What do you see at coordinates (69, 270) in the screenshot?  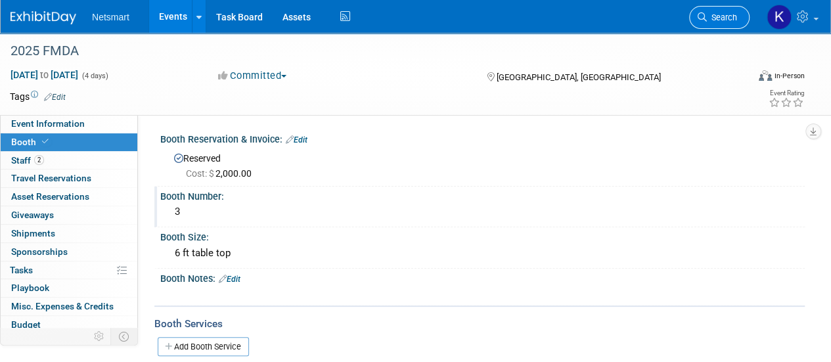 I see `a: Tasks` at bounding box center [69, 270].